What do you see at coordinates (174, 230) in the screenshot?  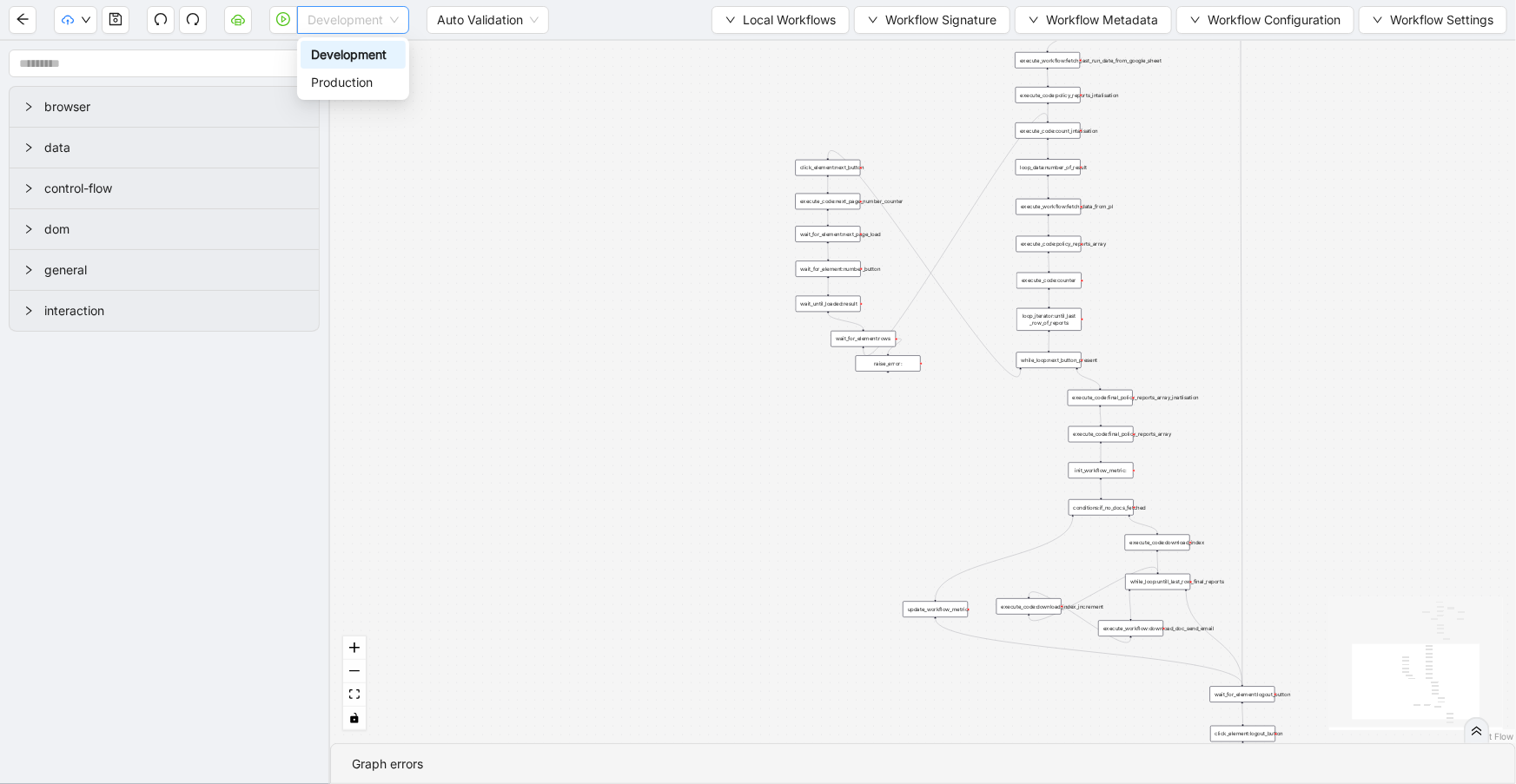 I see `span: dom` at bounding box center [174, 230].